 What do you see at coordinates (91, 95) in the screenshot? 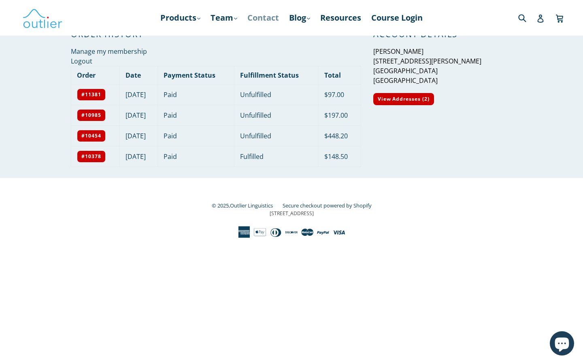
I see `a: #11381` at bounding box center [91, 95].